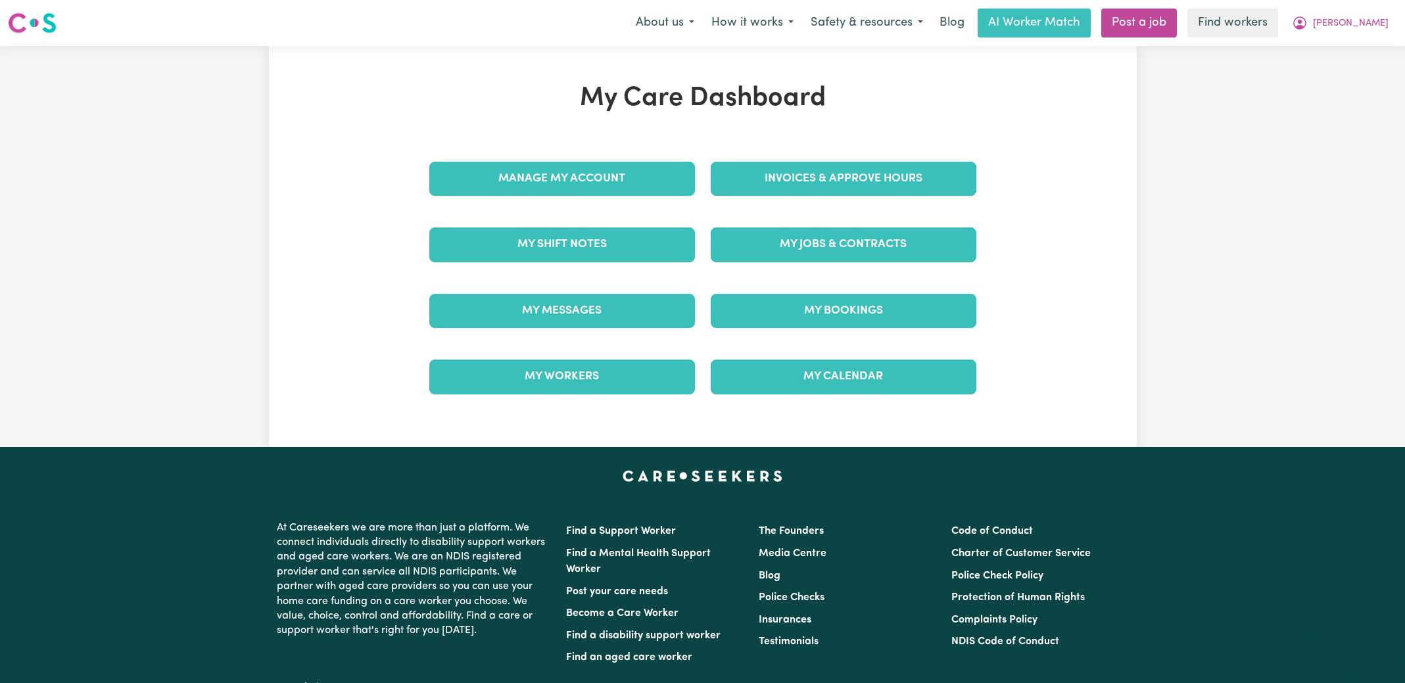 The image size is (1405, 683). What do you see at coordinates (562, 245) in the screenshot?
I see `a: My Shift Notes` at bounding box center [562, 245].